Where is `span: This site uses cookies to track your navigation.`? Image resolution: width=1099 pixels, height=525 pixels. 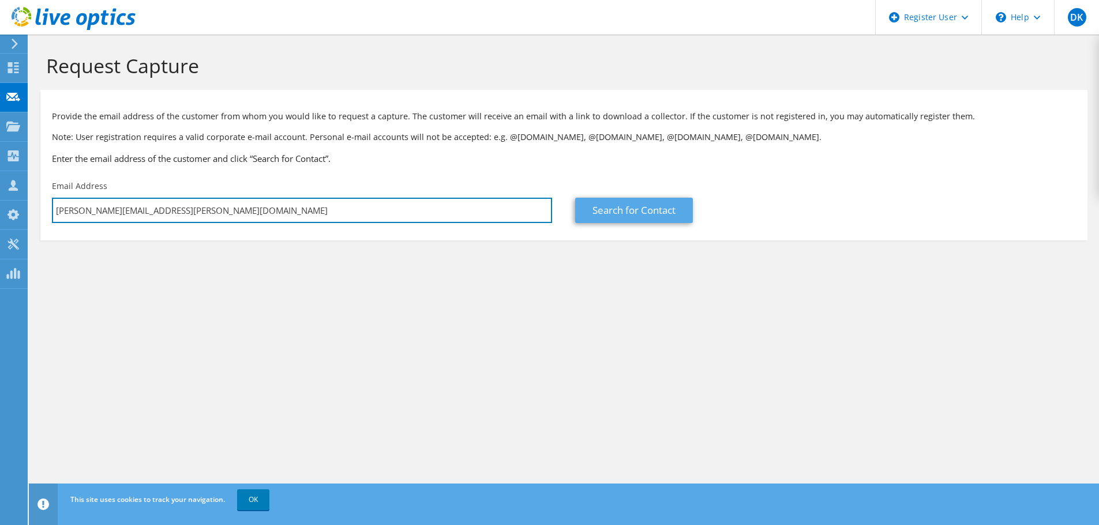 span: This site uses cookies to track your navigation. is located at coordinates (148, 499).